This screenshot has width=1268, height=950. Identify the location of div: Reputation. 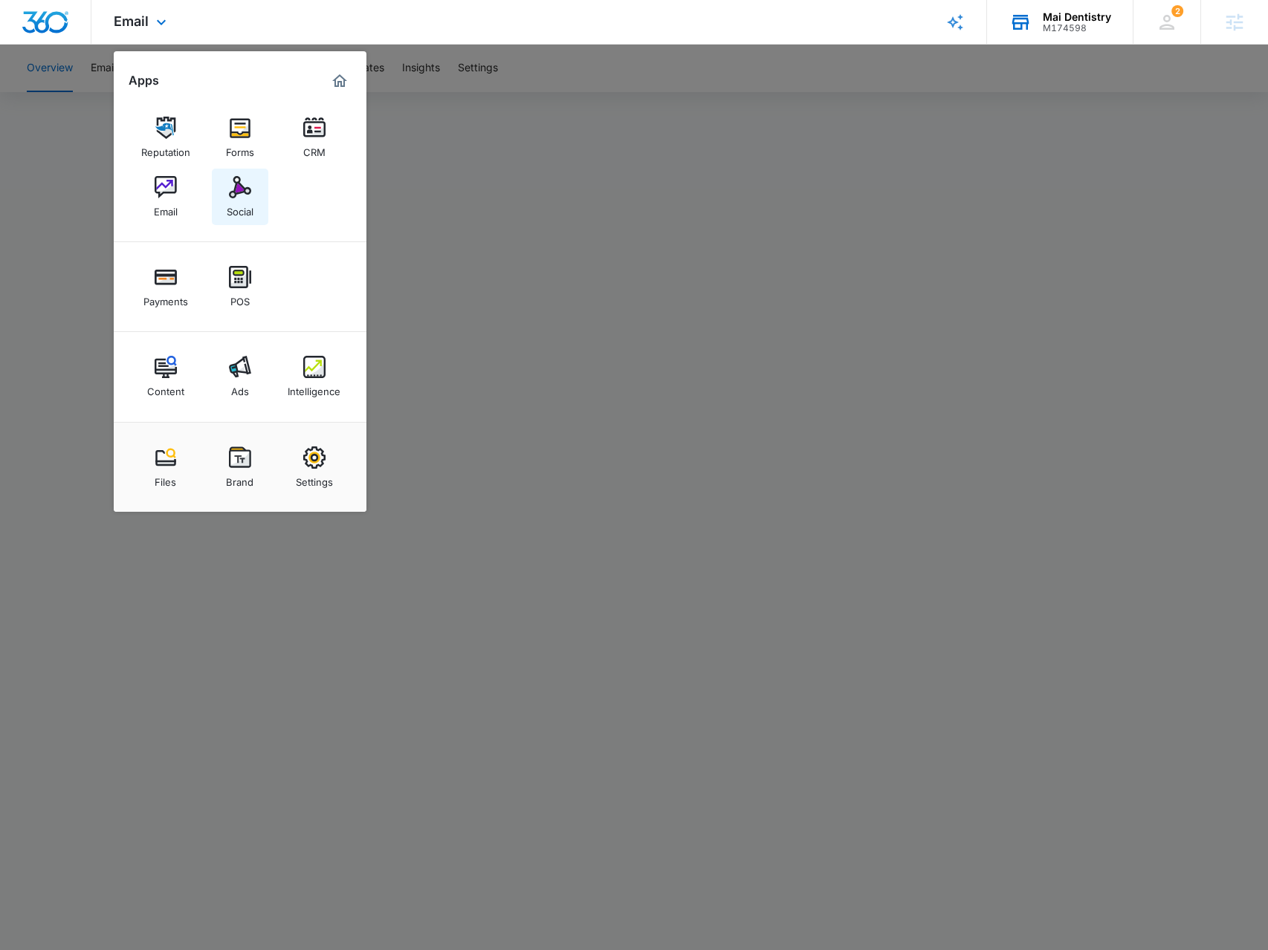
(166, 149).